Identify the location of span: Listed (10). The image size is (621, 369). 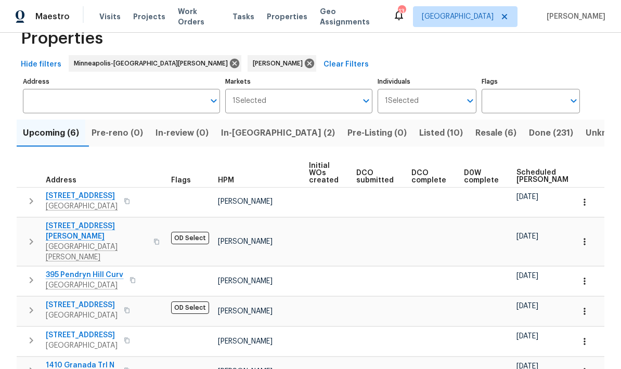
(441, 133).